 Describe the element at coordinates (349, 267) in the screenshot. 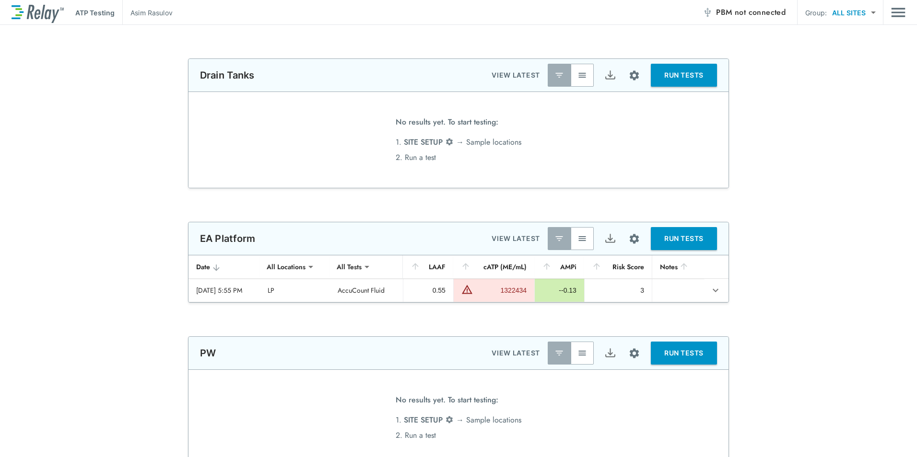

I see `div: All Tests` at that location.